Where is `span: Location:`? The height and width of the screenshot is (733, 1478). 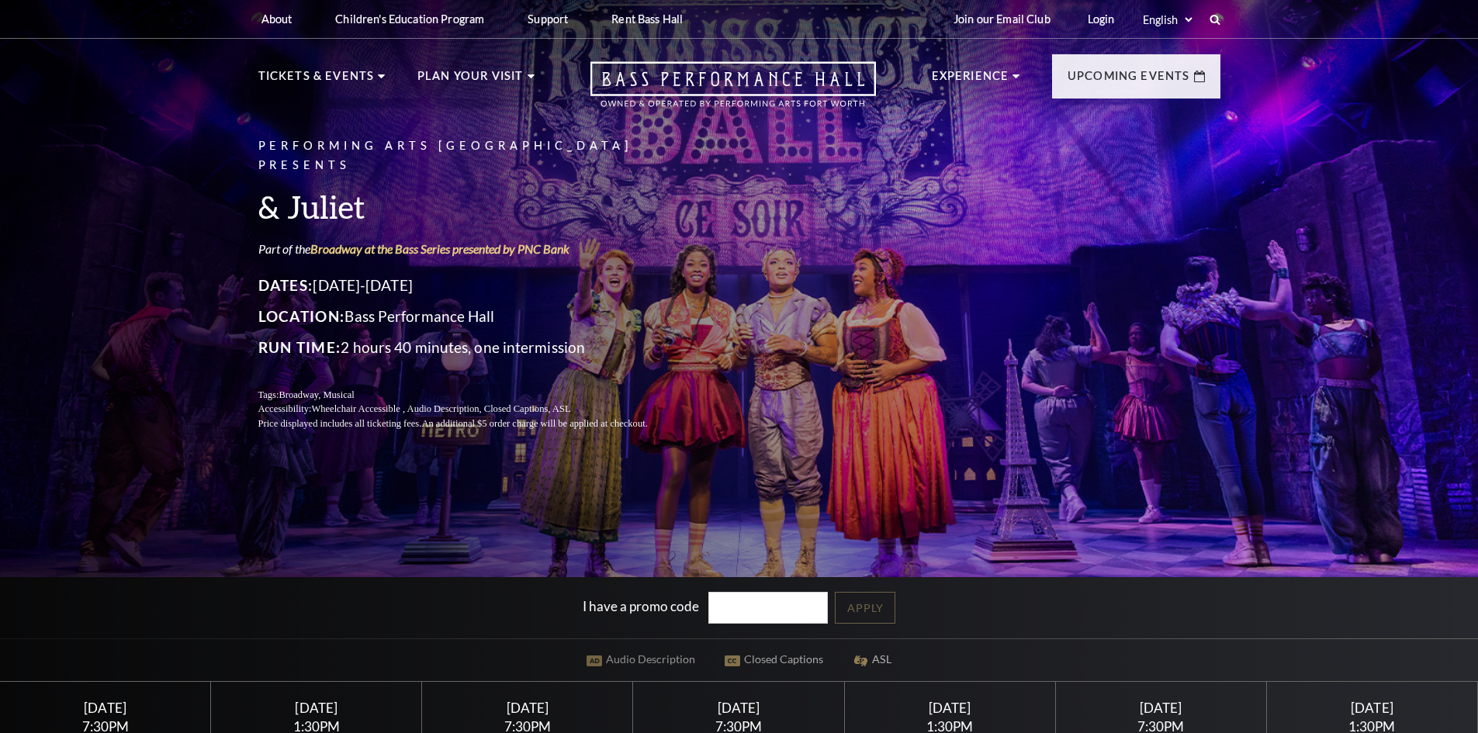
span: Location: is located at coordinates (302, 316).